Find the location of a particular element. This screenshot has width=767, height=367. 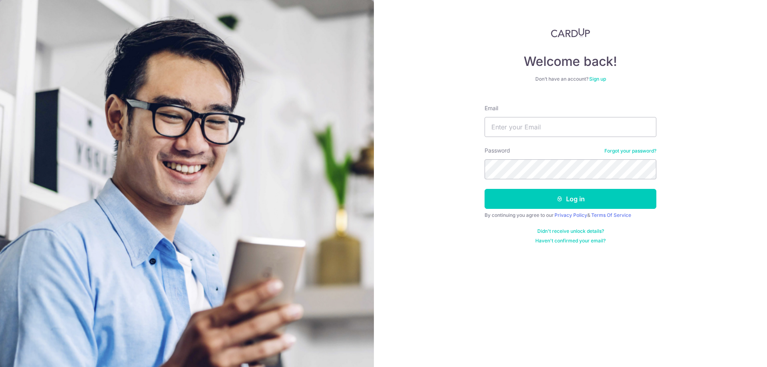

a: Sign up is located at coordinates (598, 79).